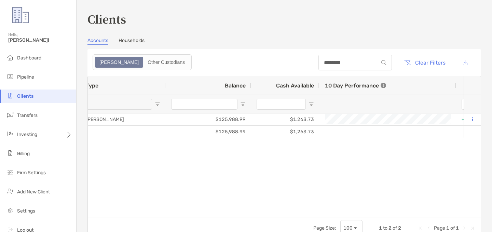  Describe the element at coordinates (26, 211) in the screenshot. I see `span: Settings` at that location.